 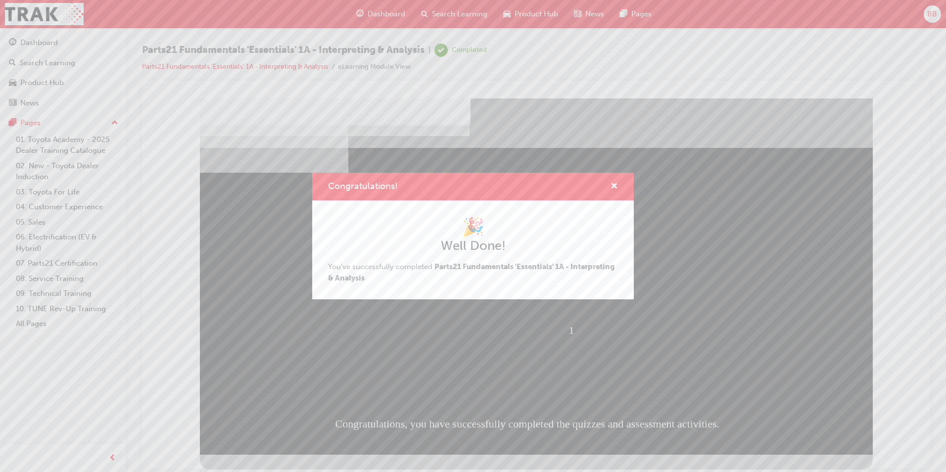 What do you see at coordinates (614, 186) in the screenshot?
I see `button: cross-icon` at bounding box center [614, 186].